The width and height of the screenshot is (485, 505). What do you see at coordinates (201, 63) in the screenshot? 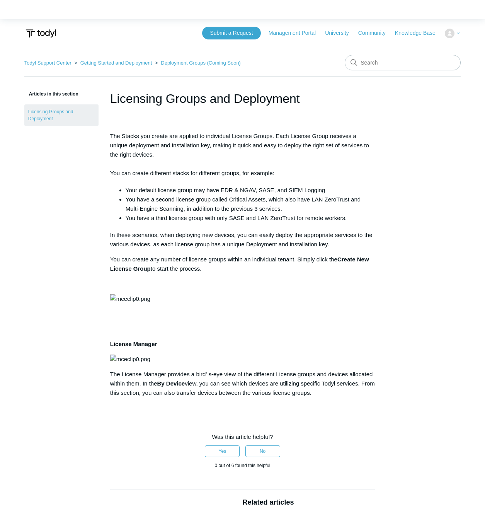
I see `a: Deployment Groups (Coming Soon)` at bounding box center [201, 63].